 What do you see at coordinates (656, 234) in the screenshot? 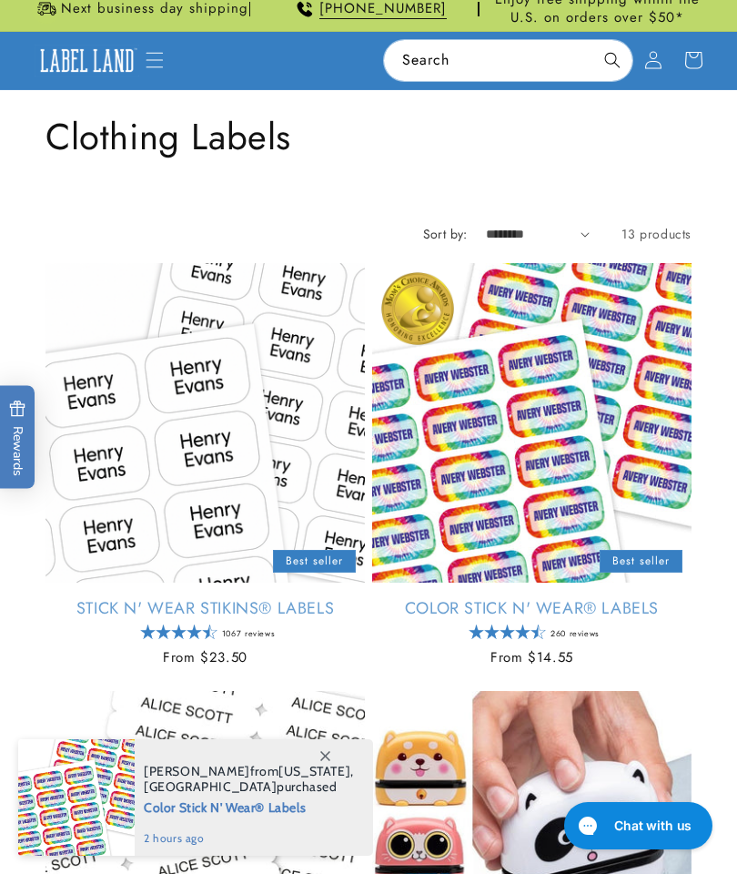
I see `span: 13 products` at bounding box center [656, 234].